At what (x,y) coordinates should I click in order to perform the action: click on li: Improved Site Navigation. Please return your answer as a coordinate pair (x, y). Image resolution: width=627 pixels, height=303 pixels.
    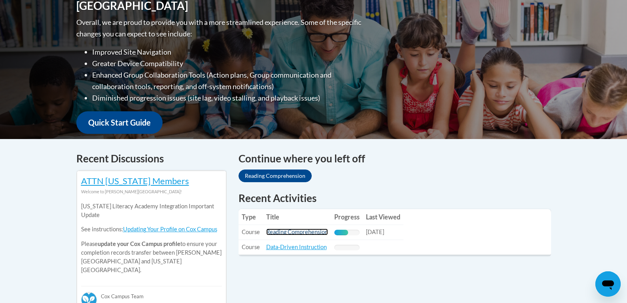
    Looking at the image, I should click on (228, 52).